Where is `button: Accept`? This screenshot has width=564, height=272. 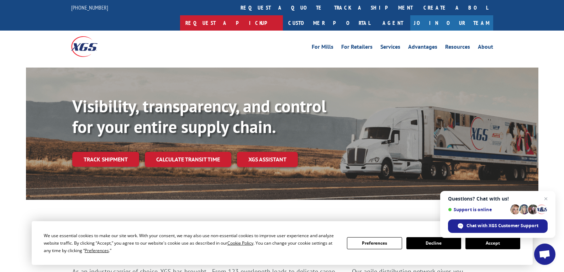 button: Accept is located at coordinates (493, 243).